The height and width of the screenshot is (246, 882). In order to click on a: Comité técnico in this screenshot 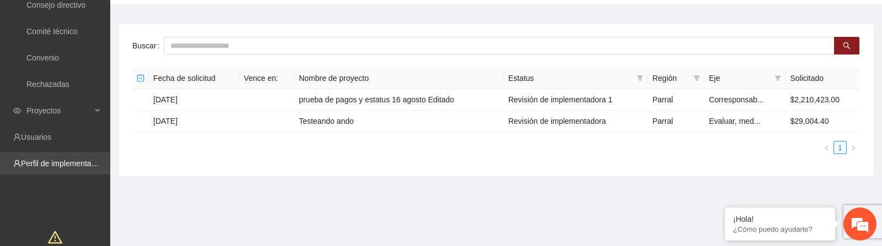, I will do `click(52, 31)`.